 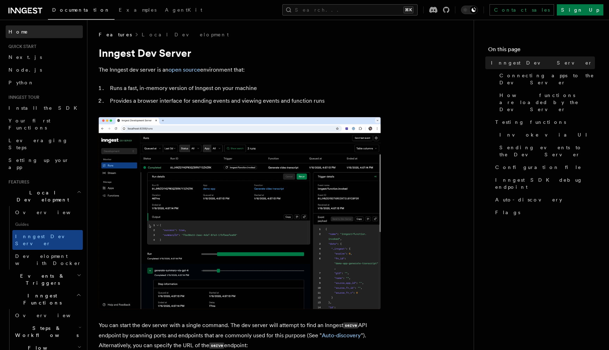 What do you see at coordinates (45, 331) in the screenshot?
I see `span: Steps & Workflows` at bounding box center [45, 331].